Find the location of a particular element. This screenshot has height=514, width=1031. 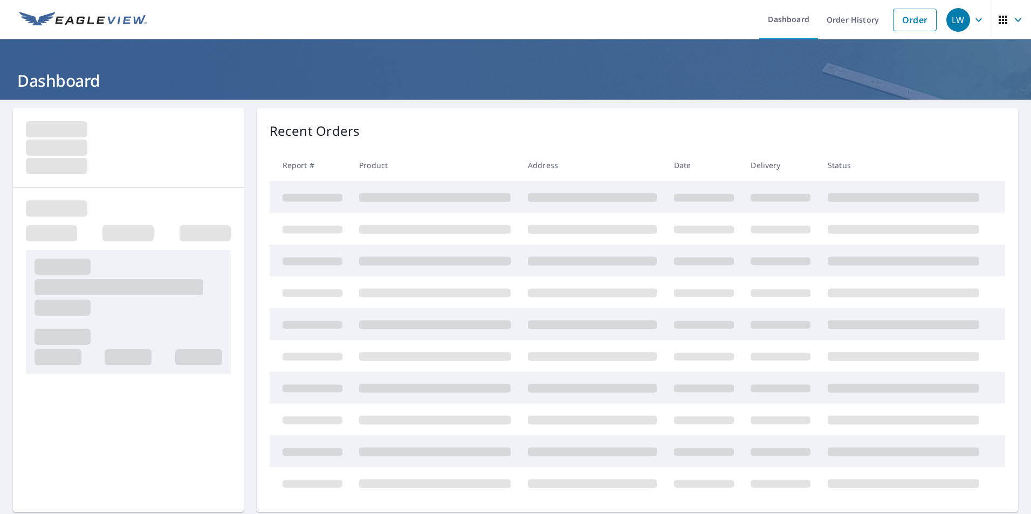

a: Order is located at coordinates (914, 20).